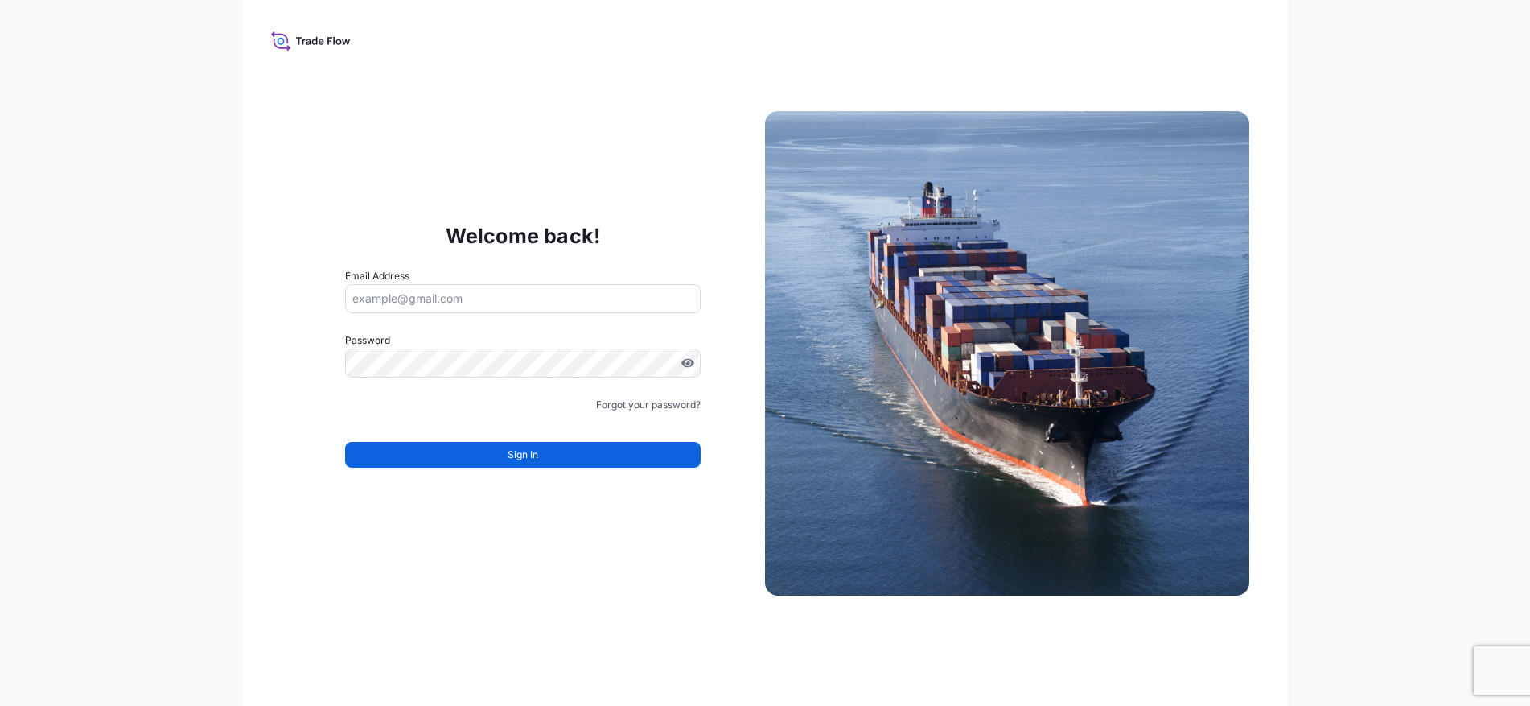 This screenshot has width=1530, height=706. What do you see at coordinates (1007, 353) in the screenshot?
I see `img: Ship illustration` at bounding box center [1007, 353].